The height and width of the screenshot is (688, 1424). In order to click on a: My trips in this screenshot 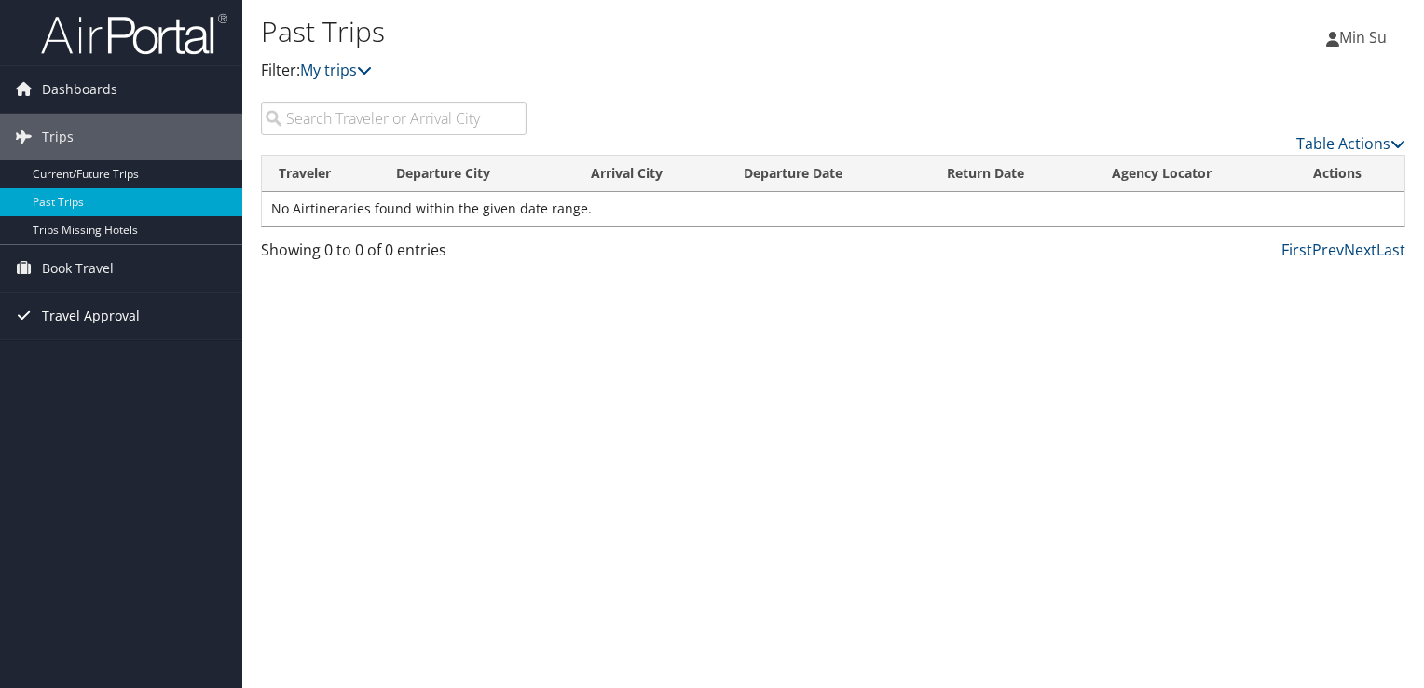, I will do `click(335, 70)`.